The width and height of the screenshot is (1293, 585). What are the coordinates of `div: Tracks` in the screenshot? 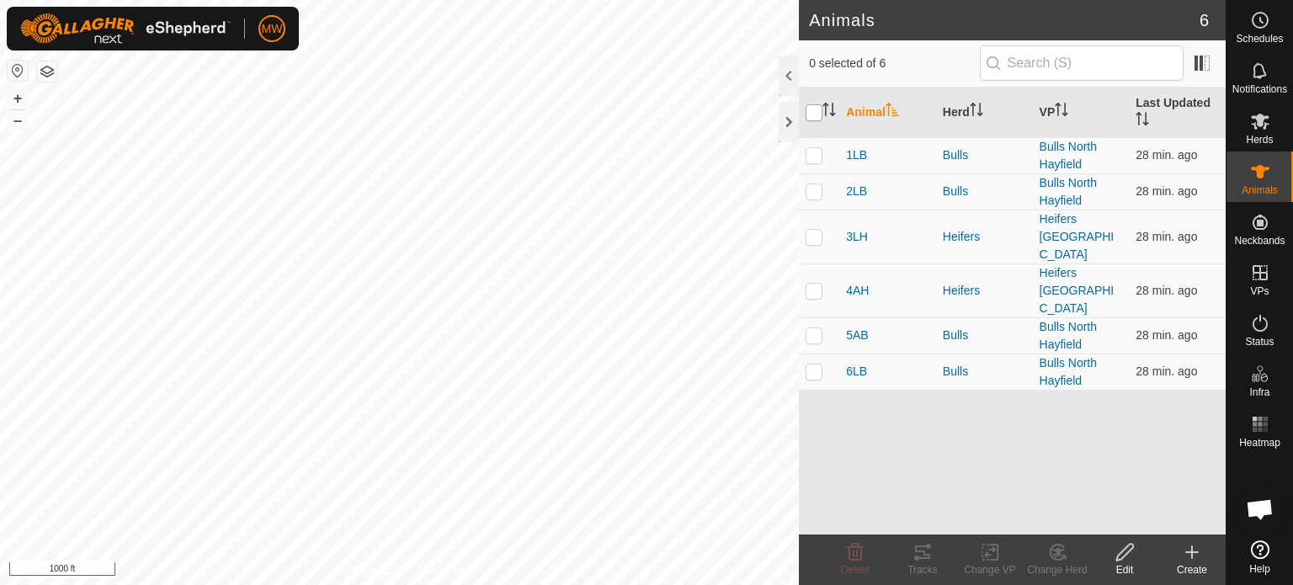 It's located at (923, 570).